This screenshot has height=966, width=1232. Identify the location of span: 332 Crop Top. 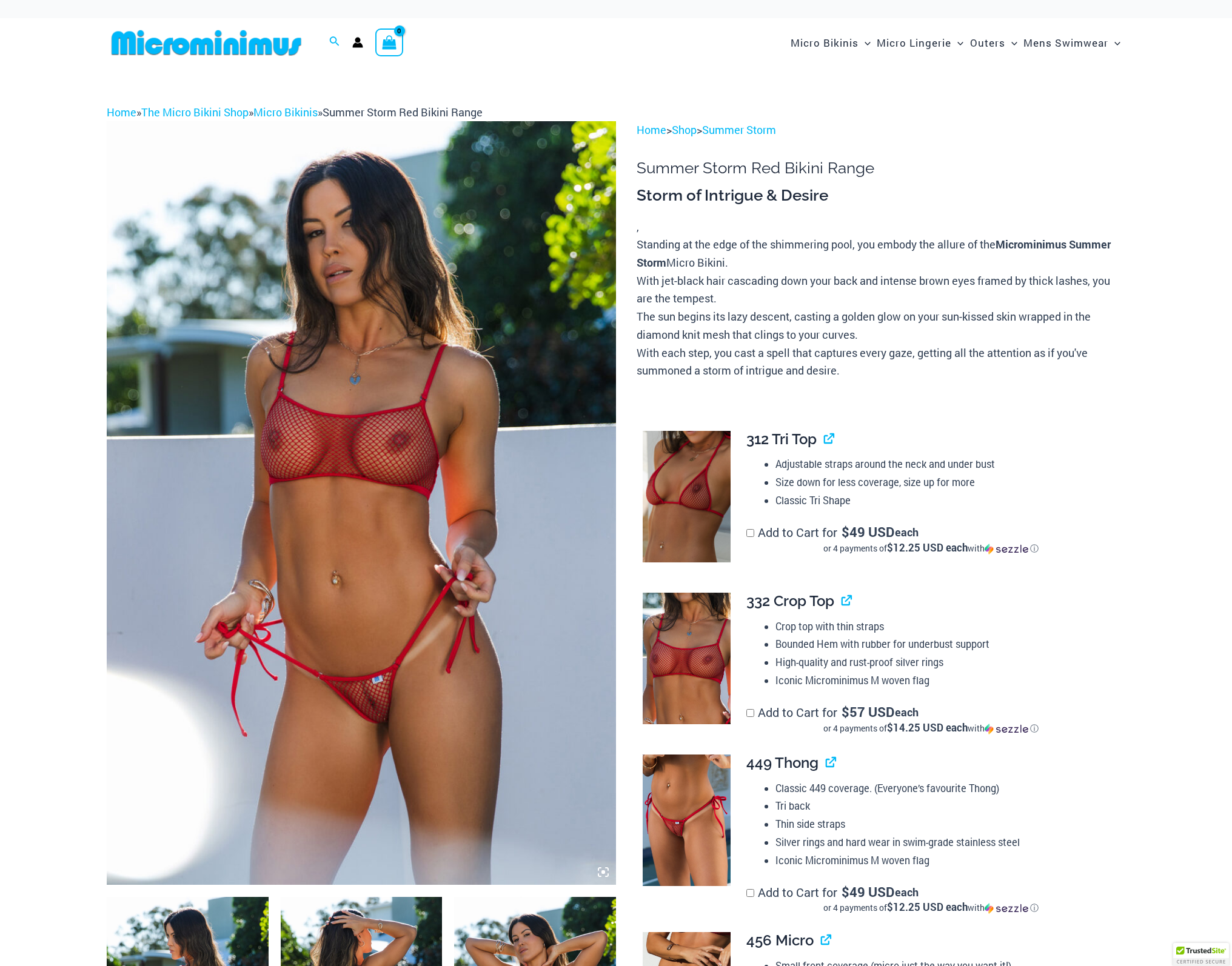
(790, 601).